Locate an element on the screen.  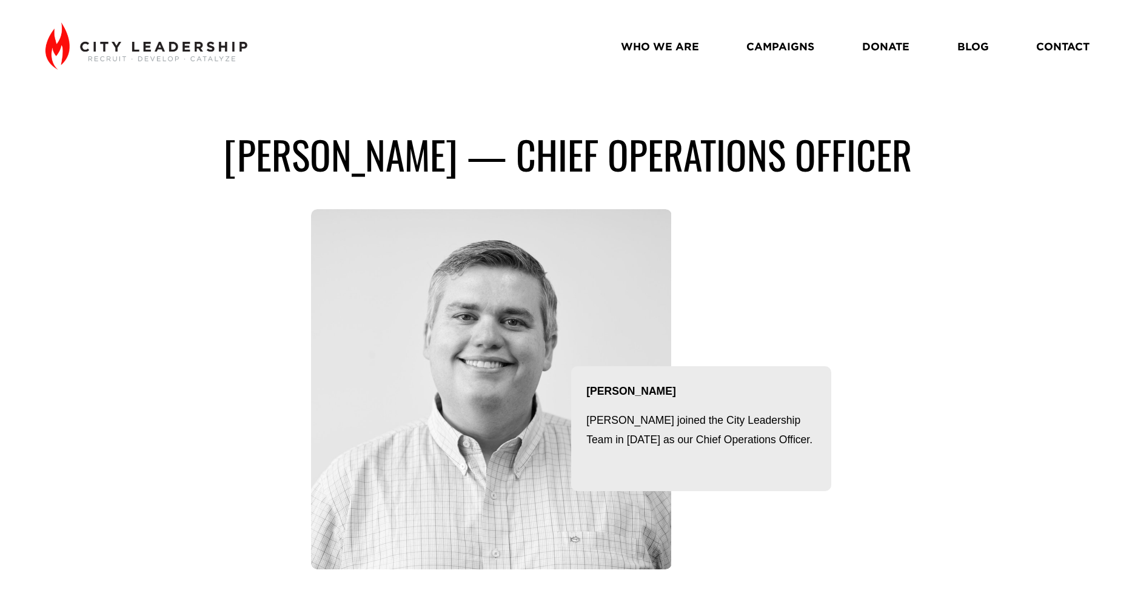
a: CONTACT is located at coordinates (1063, 46).